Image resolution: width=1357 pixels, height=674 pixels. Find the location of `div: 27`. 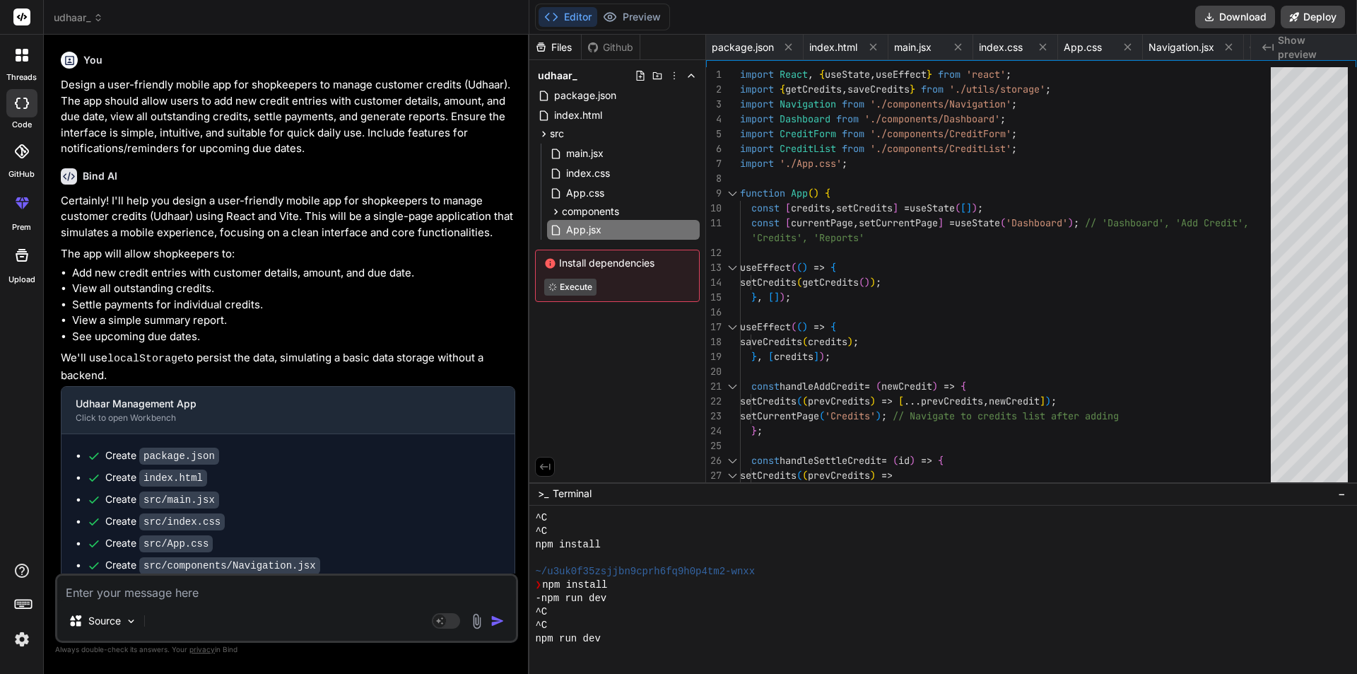

div: 27 is located at coordinates (714, 475).